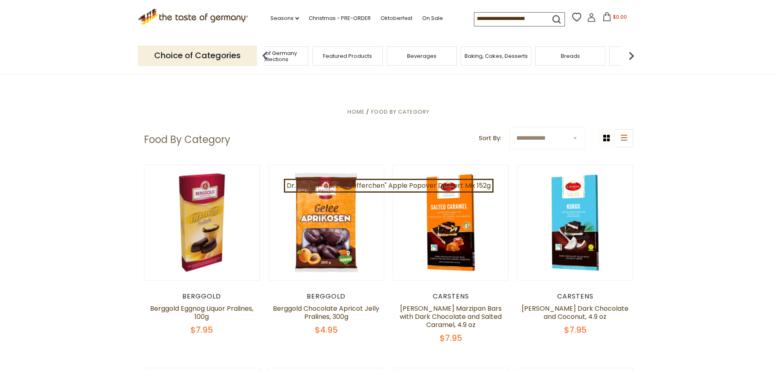 Image resolution: width=777 pixels, height=371 pixels. I want to click on a: Berggold Chocolate Apricot Jelly Pralines, 300g, so click(326, 313).